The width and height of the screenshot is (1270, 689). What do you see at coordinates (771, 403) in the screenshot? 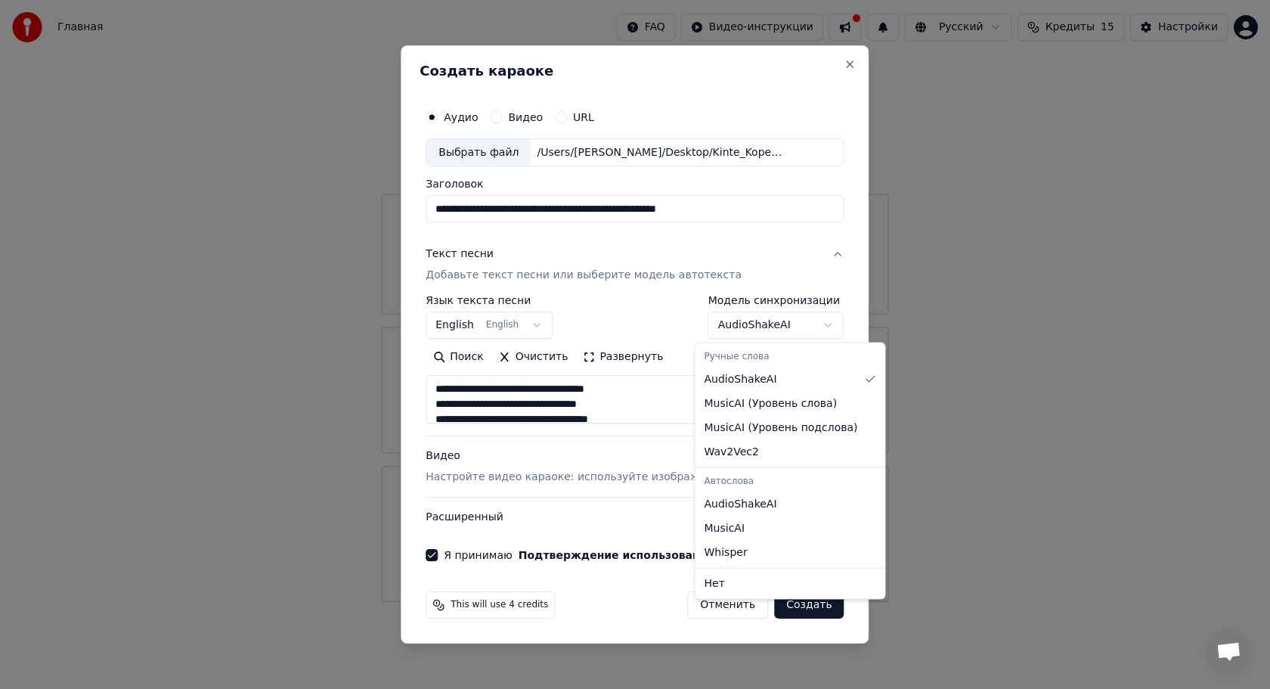
I see `span: MusicAI ( Уровень слова )` at bounding box center [771, 403].